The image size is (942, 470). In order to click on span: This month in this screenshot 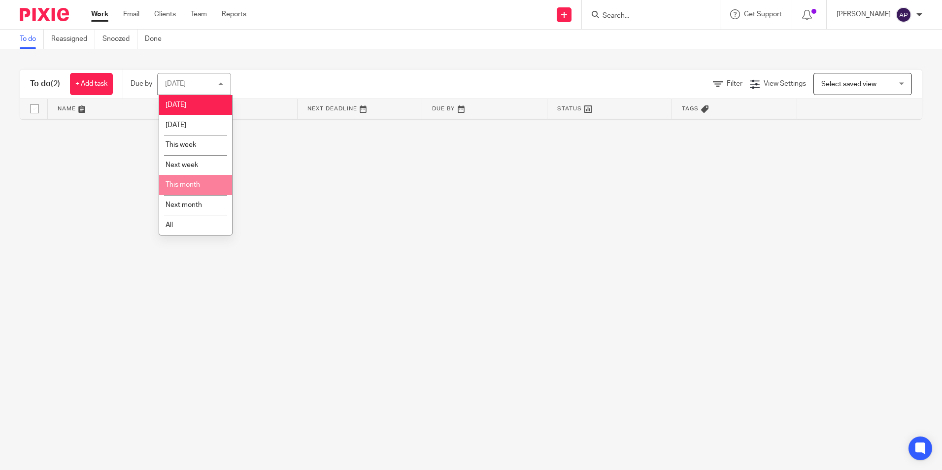, I will do `click(183, 185)`.